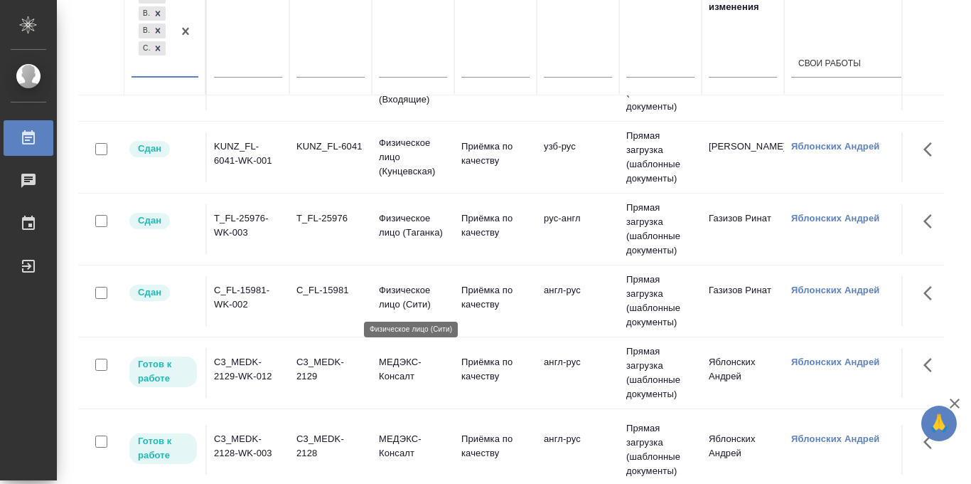 Image resolution: width=971 pixels, height=484 pixels. Describe the element at coordinates (331, 369) in the screenshot. I see `div: C3_MEDK-2129` at that location.